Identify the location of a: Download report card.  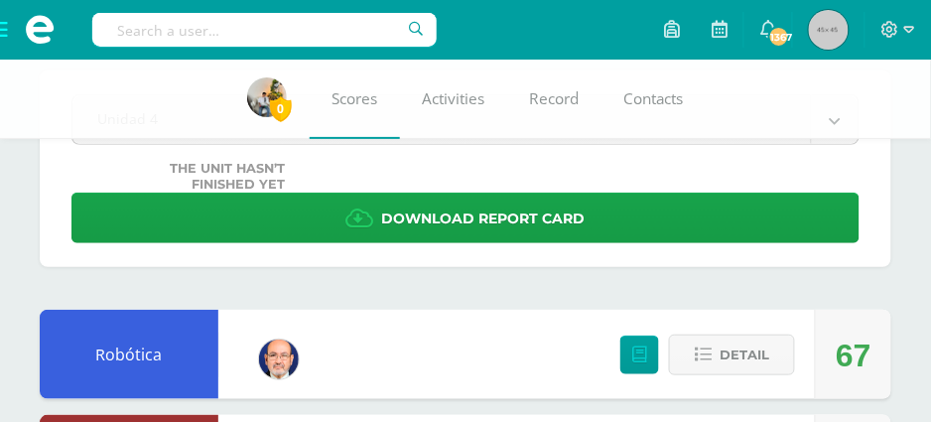
(465, 217).